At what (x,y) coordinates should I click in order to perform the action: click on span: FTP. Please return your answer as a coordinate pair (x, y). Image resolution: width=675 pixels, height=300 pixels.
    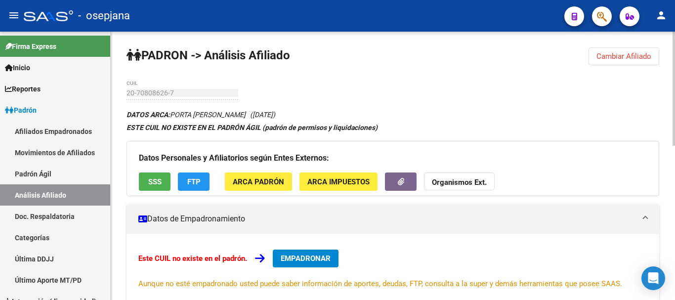
    Looking at the image, I should click on (194, 182).